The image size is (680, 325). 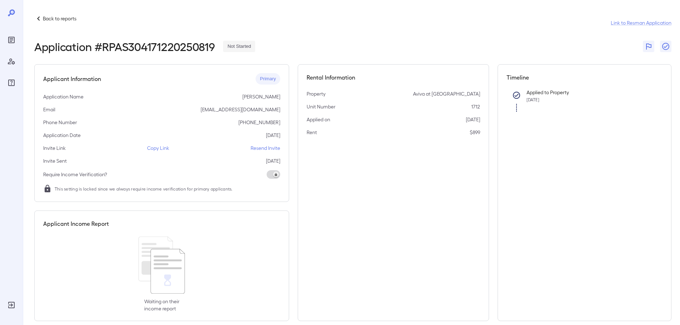 What do you see at coordinates (265, 148) in the screenshot?
I see `p: Resend Invite` at bounding box center [265, 148].